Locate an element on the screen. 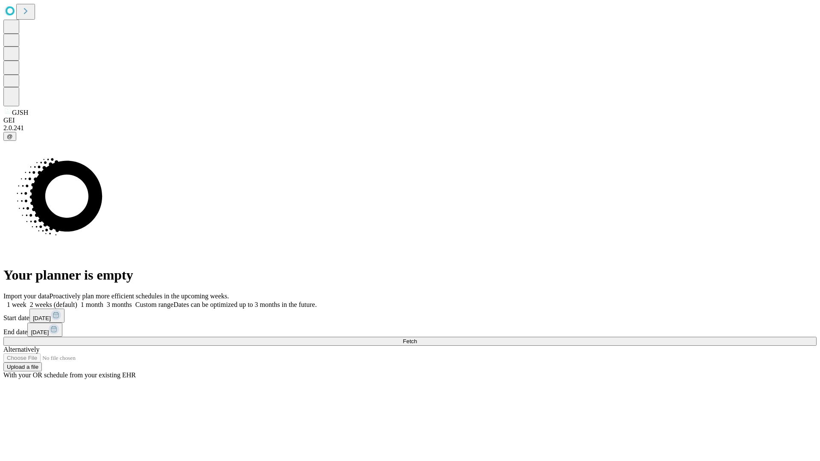 This screenshot has height=461, width=820. button: Fetch is located at coordinates (410, 341).